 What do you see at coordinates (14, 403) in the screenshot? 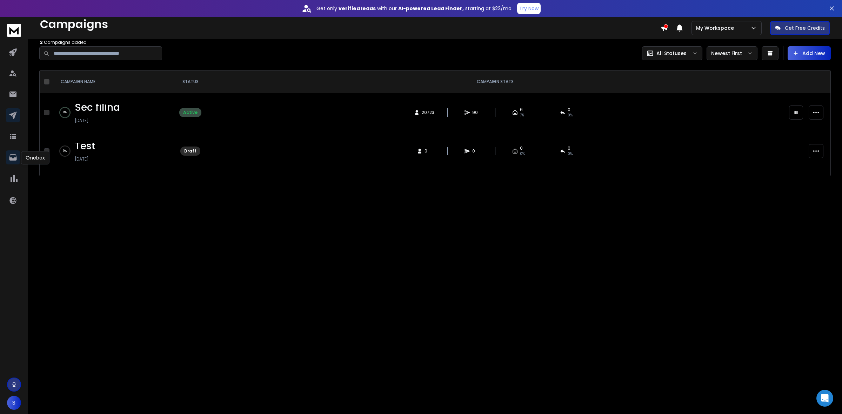
I see `button: S` at bounding box center [14, 403].